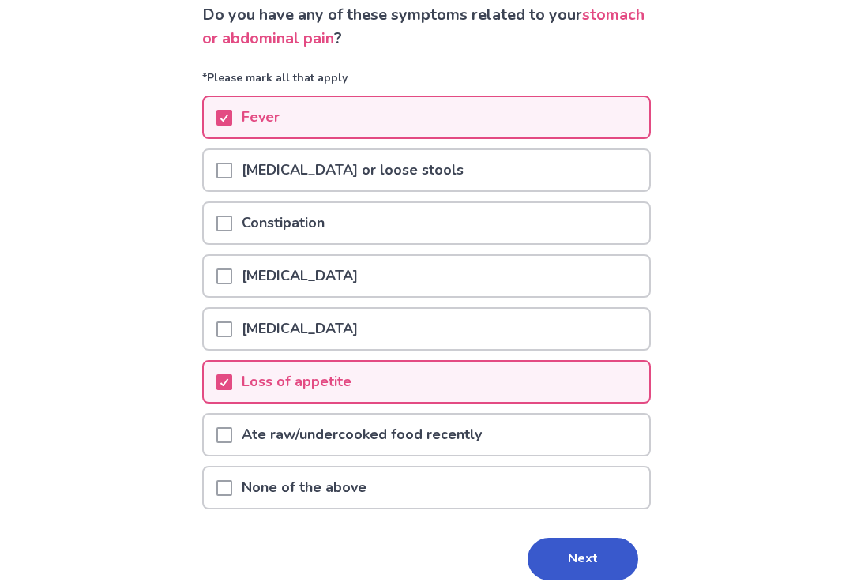  Describe the element at coordinates (283, 224) in the screenshot. I see `p: Constipation` at that location.